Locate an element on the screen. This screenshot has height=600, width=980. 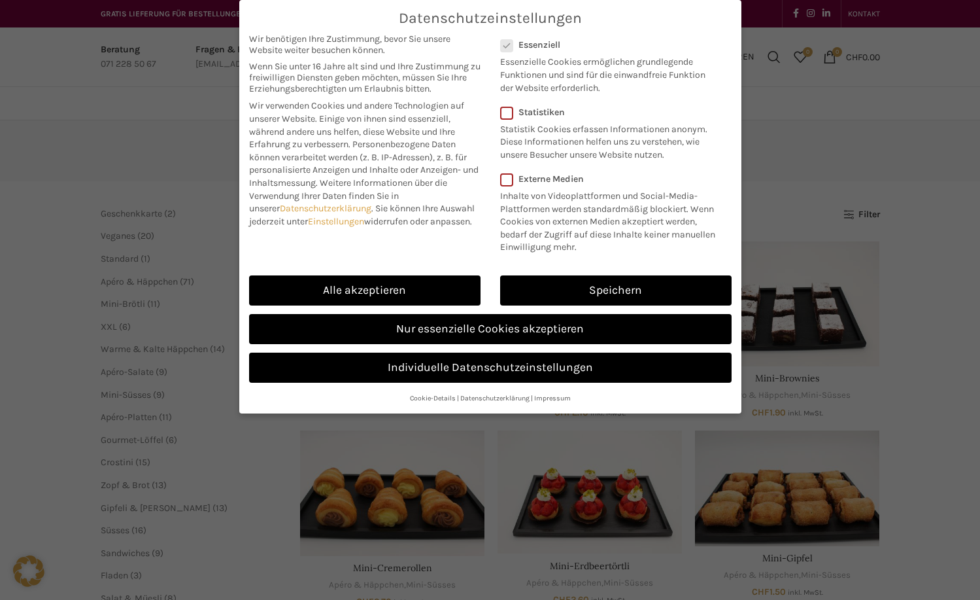
span: Wenn Sie unter 16 Jahre alt sind und Ihre Zustimmung zu freiwilligen Diensten geben möchten, müss... is located at coordinates (365, 77).